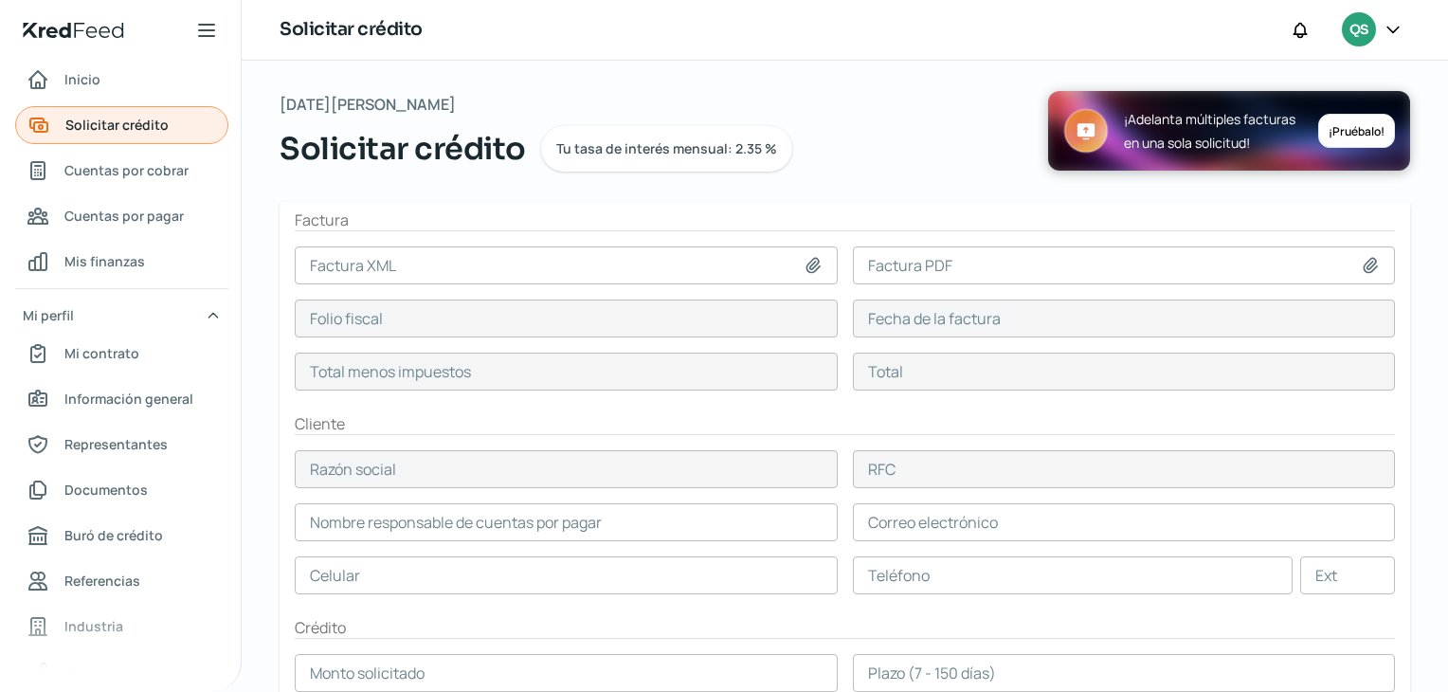  I want to click on a: Referencias, so click(121, 581).